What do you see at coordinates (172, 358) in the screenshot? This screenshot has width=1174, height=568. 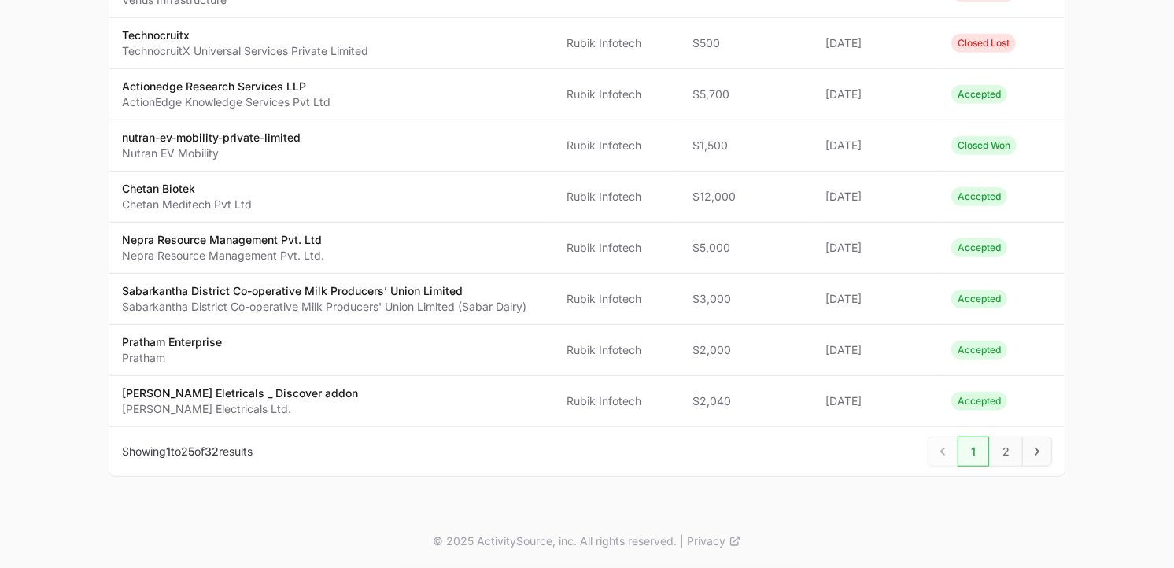 I see `p: Pratham` at bounding box center [172, 358].